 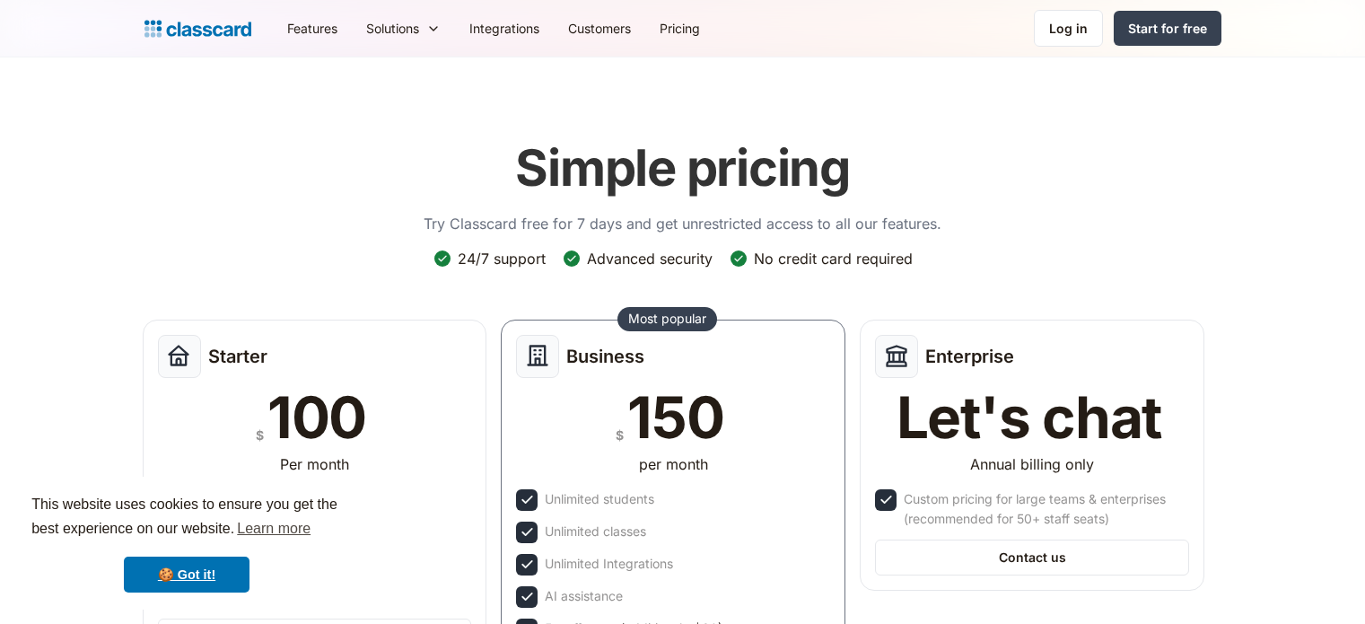 I want to click on div: Custom pricing for large teams & enterprises (recommended for 50+ staff seats), so click(x=1045, y=509).